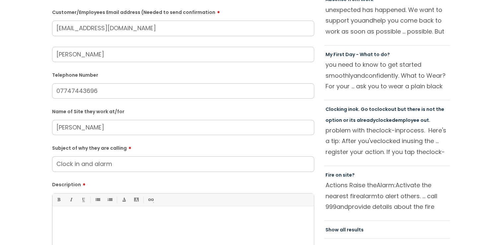 The width and height of the screenshot is (502, 245). Describe the element at coordinates (183, 54) in the screenshot. I see `input: Your Name` at that location.